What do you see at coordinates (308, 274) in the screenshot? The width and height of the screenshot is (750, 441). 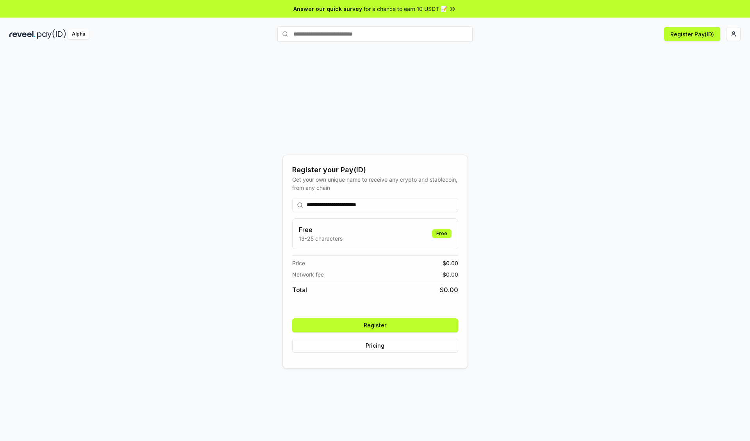 I see `span: Network fee` at bounding box center [308, 274].